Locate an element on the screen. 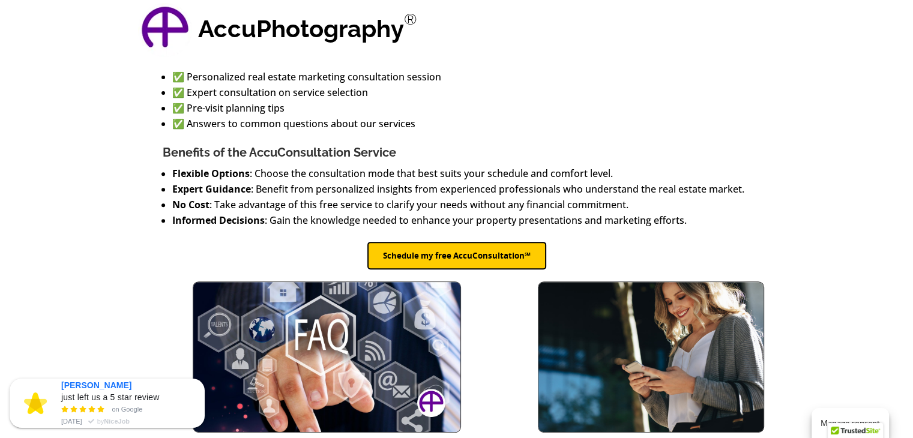  strong: AccuPhotography is located at coordinates (301, 28).